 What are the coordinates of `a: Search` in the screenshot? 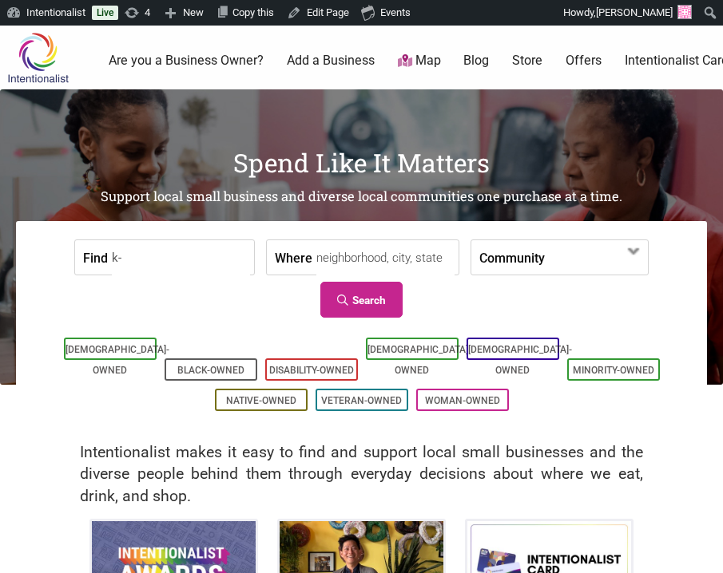 It's located at (361, 299).